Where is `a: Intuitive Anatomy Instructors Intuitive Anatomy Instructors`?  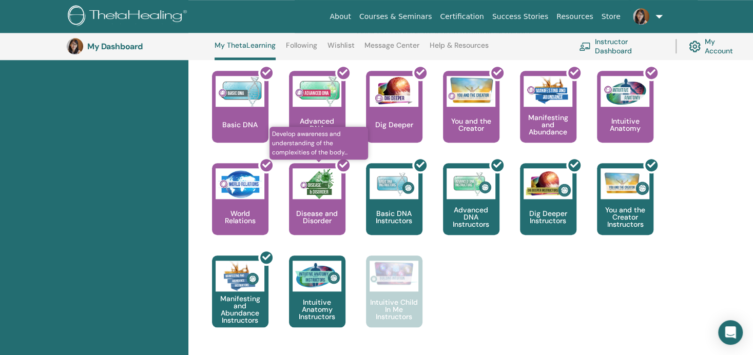
a: Intuitive Anatomy Instructors Intuitive Anatomy Instructors is located at coordinates (317, 302).